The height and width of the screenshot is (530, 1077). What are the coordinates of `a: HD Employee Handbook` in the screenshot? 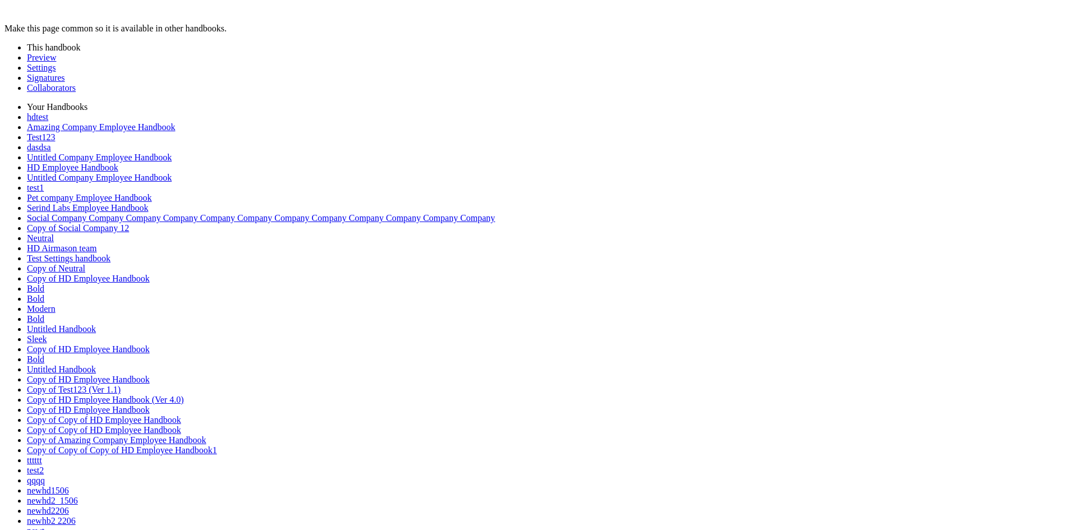 It's located at (72, 167).